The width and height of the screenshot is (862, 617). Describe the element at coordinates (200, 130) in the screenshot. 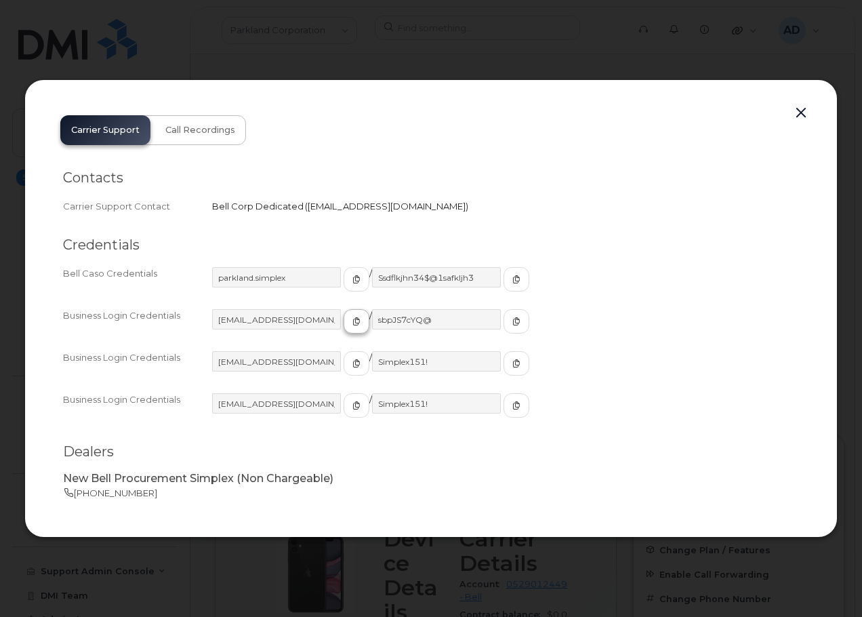

I see `span: Call Recordings` at that location.